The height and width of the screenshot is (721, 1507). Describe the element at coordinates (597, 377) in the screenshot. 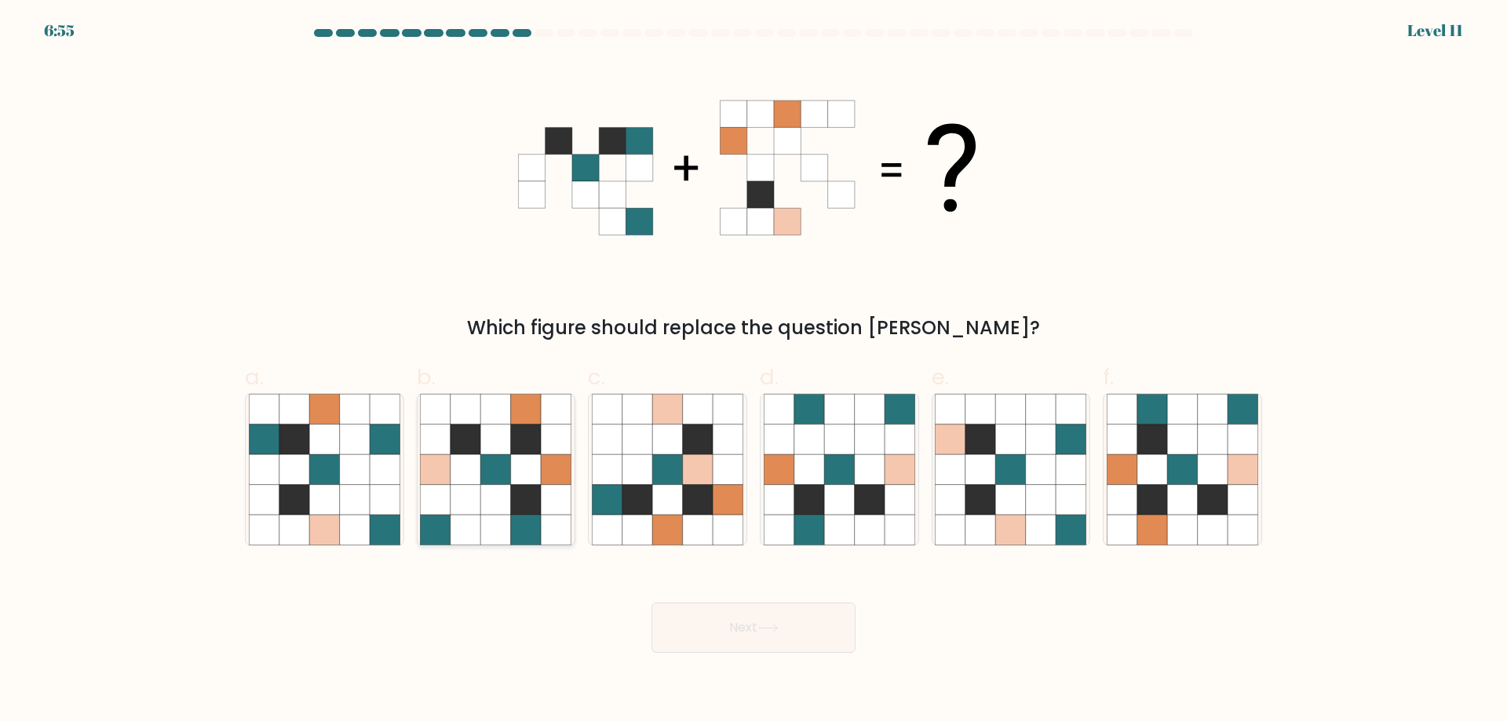

I see `span: c.` at that location.